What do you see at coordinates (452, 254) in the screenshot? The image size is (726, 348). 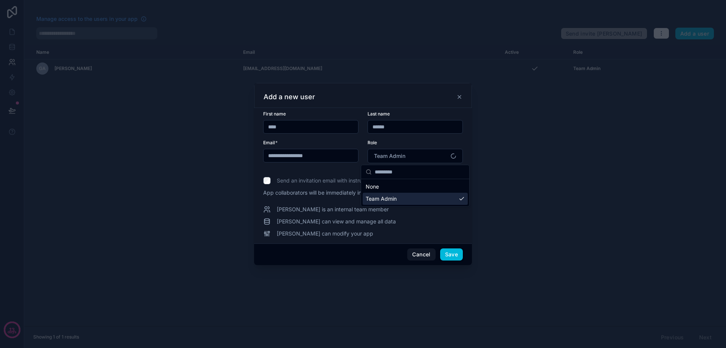 I see `button: Save` at bounding box center [452, 254].